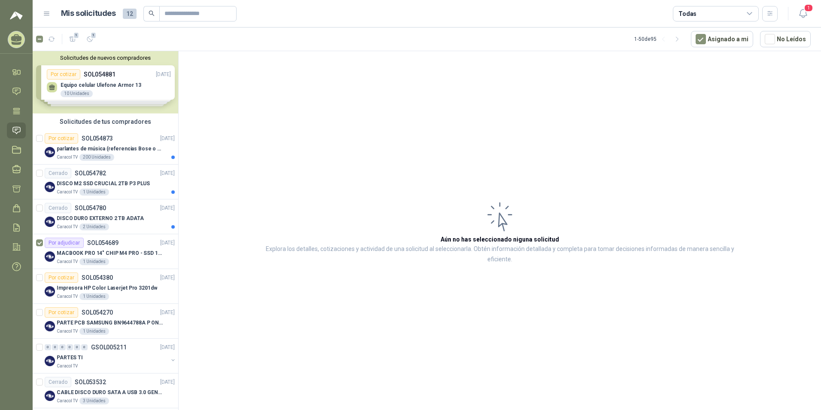  I want to click on p: SOL054380, so click(97, 277).